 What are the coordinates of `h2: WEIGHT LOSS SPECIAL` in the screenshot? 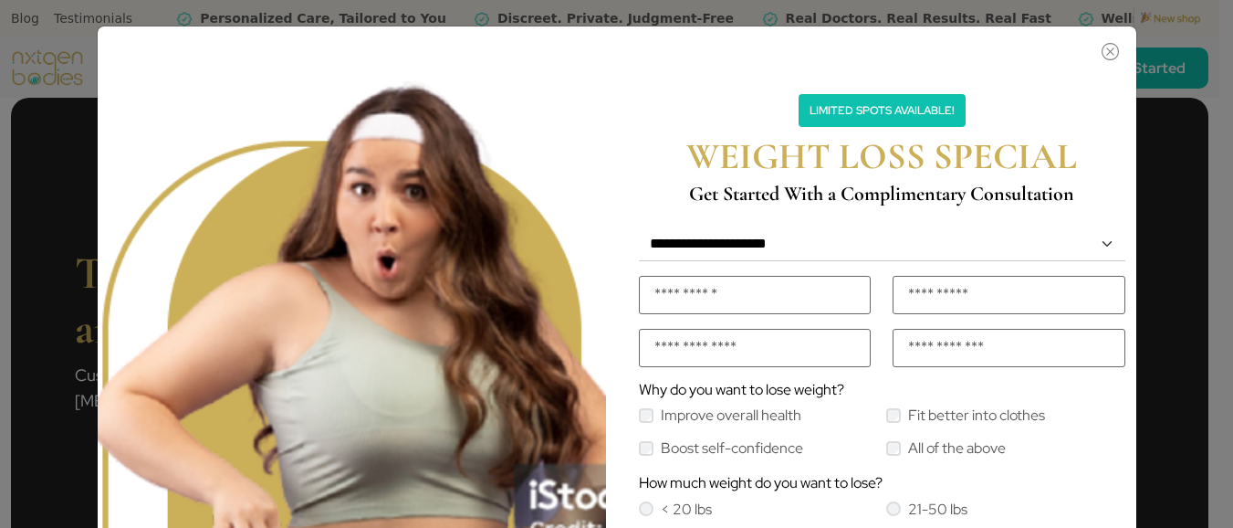 It's located at (882, 156).